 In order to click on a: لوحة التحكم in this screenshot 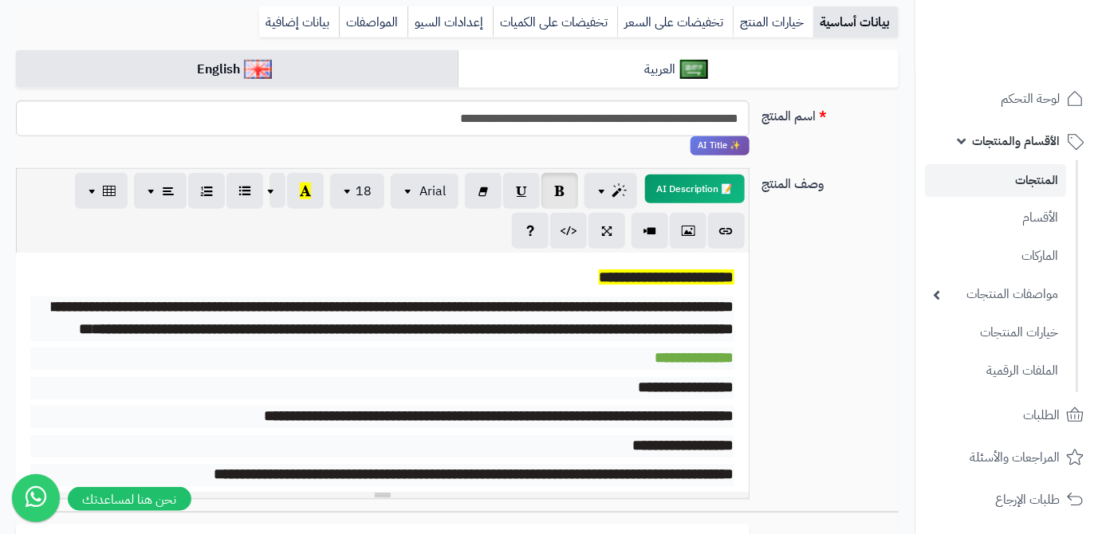, I will do `click(1008, 99)`.